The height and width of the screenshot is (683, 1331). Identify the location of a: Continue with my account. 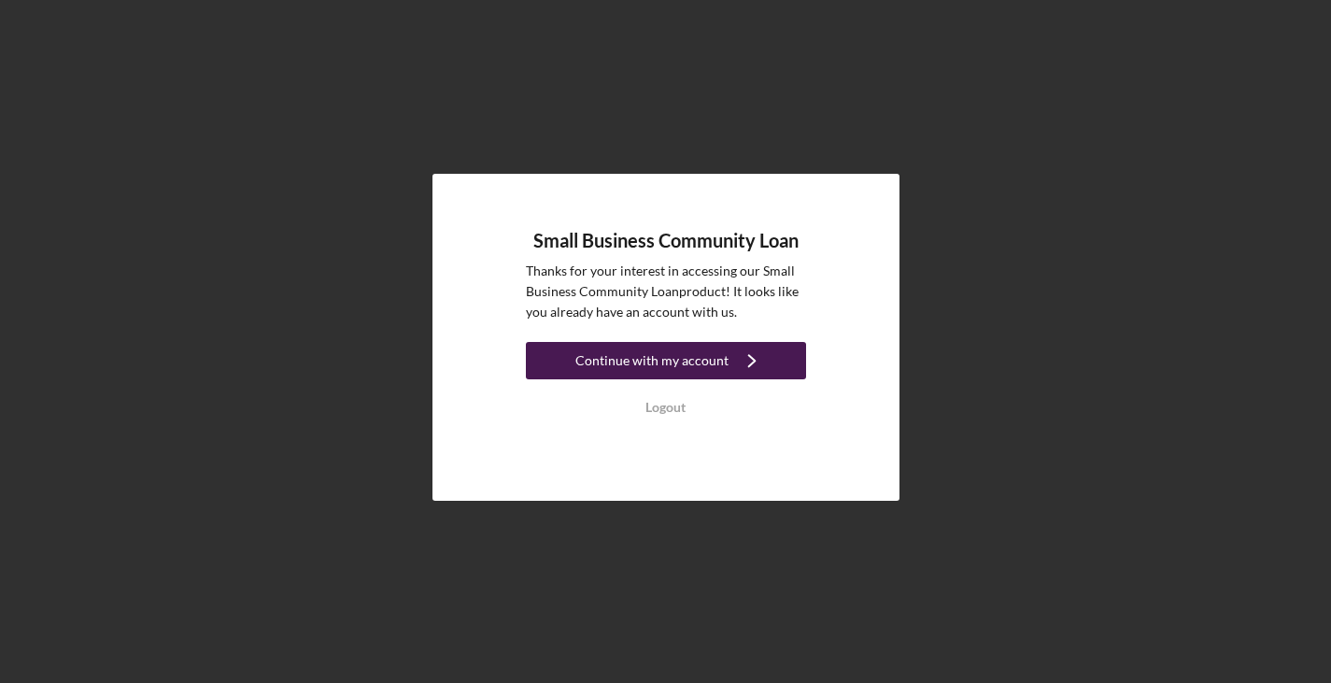
(666, 362).